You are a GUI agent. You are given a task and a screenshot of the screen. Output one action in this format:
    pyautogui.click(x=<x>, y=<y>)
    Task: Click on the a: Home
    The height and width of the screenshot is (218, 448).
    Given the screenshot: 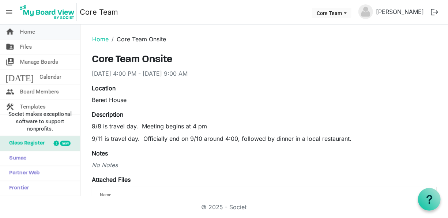 What is the action you would take?
    pyautogui.click(x=100, y=39)
    